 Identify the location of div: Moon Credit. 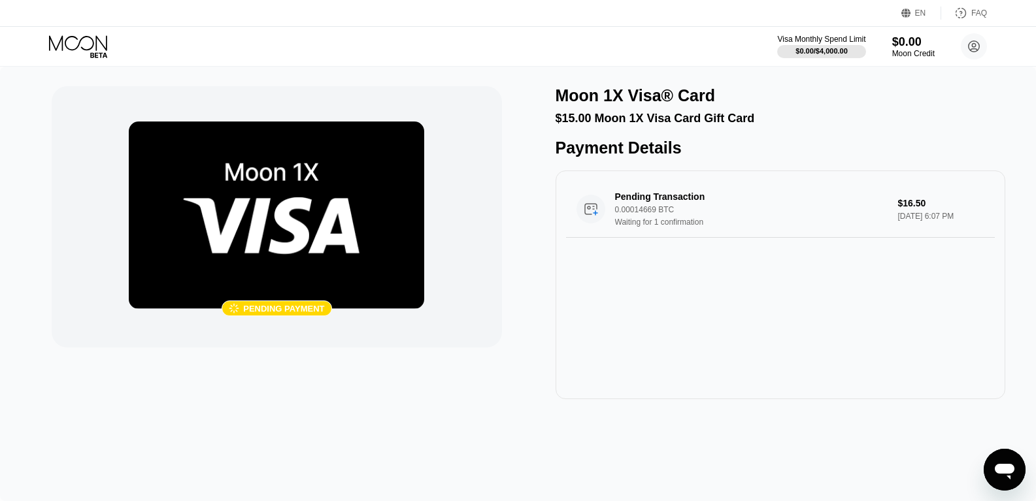
(913, 54).